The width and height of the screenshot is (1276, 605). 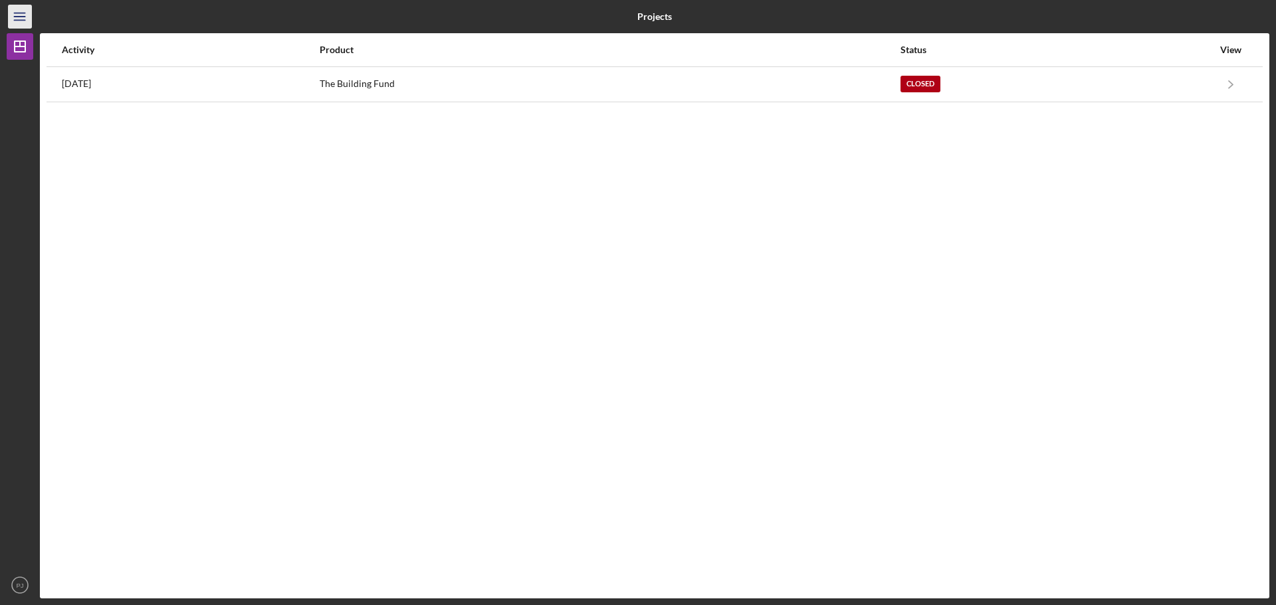 What do you see at coordinates (609, 50) in the screenshot?
I see `div: Product` at bounding box center [609, 50].